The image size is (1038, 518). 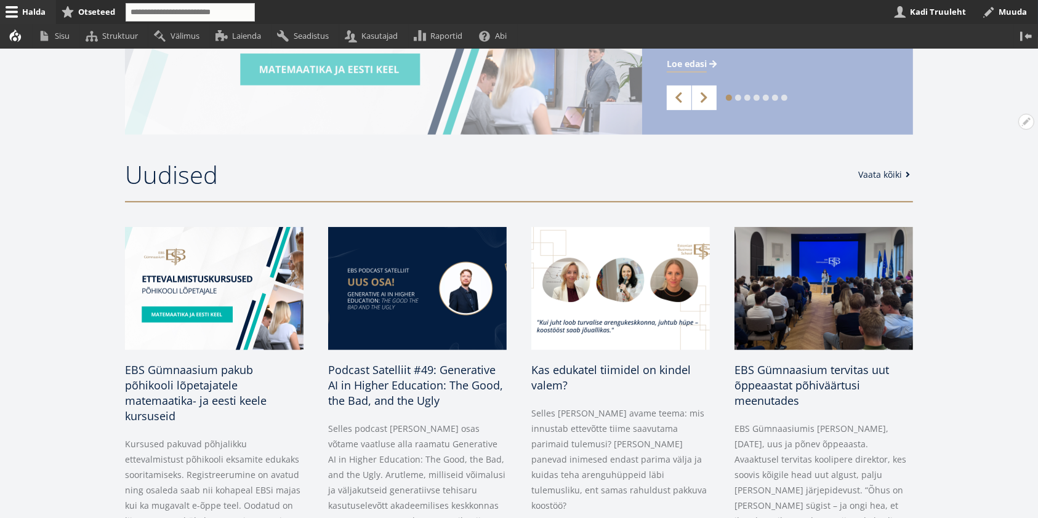 I want to click on a: Vaata kõiki, so click(x=886, y=175).